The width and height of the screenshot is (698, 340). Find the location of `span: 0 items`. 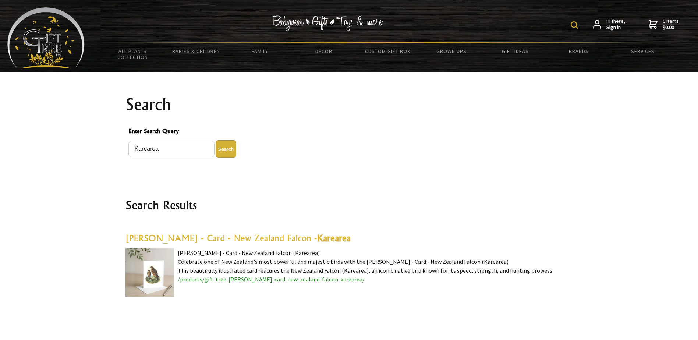

span: 0 items is located at coordinates (671, 24).